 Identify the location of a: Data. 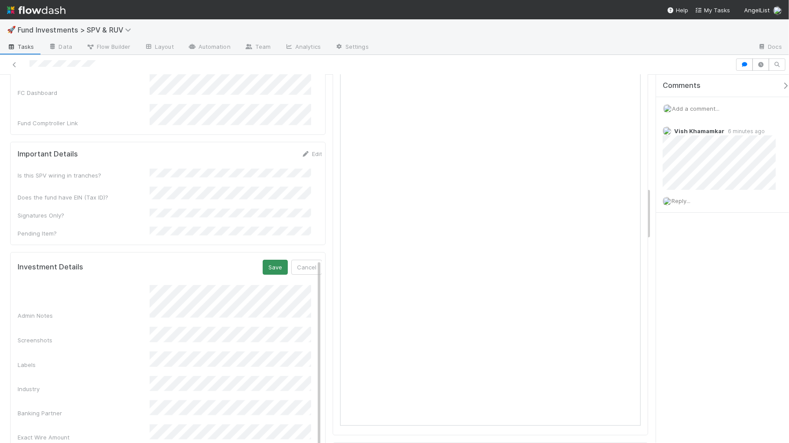
(60, 48).